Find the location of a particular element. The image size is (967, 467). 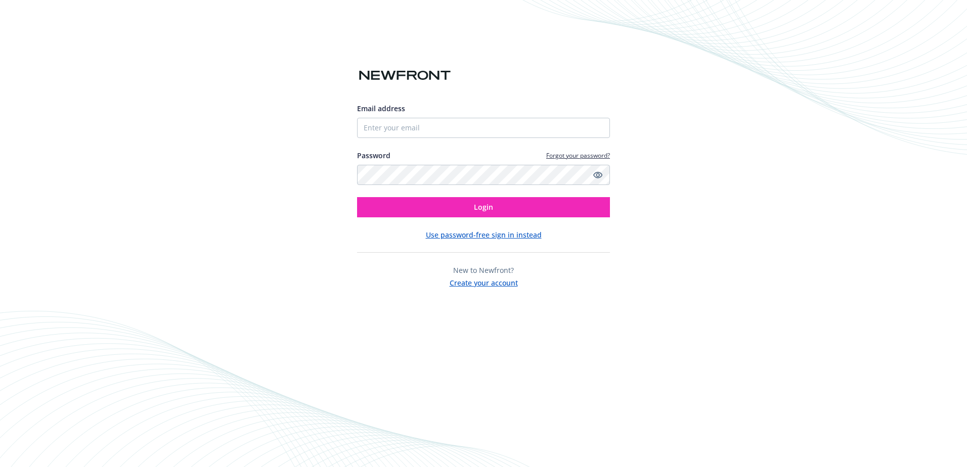

span: New to Newfront? is located at coordinates (483, 270).